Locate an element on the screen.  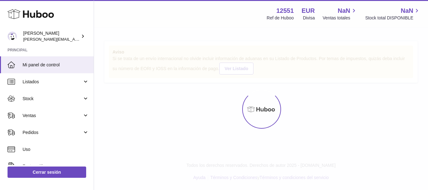
img: gerardo.montoiro@cleverenterprise.es is located at coordinates (12, 36).